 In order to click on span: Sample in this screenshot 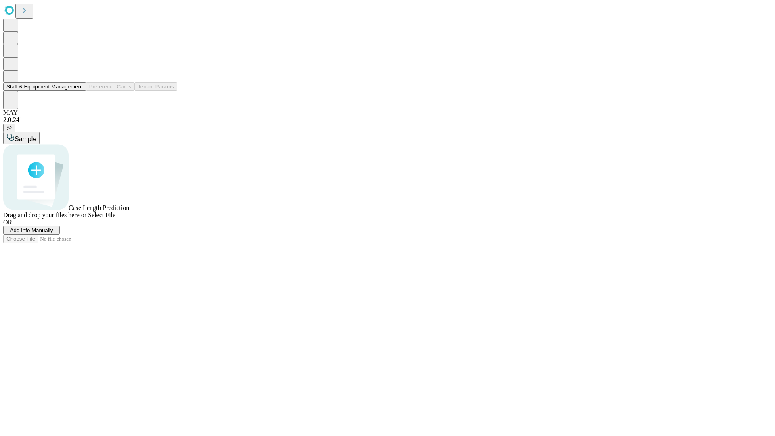, I will do `click(25, 139)`.